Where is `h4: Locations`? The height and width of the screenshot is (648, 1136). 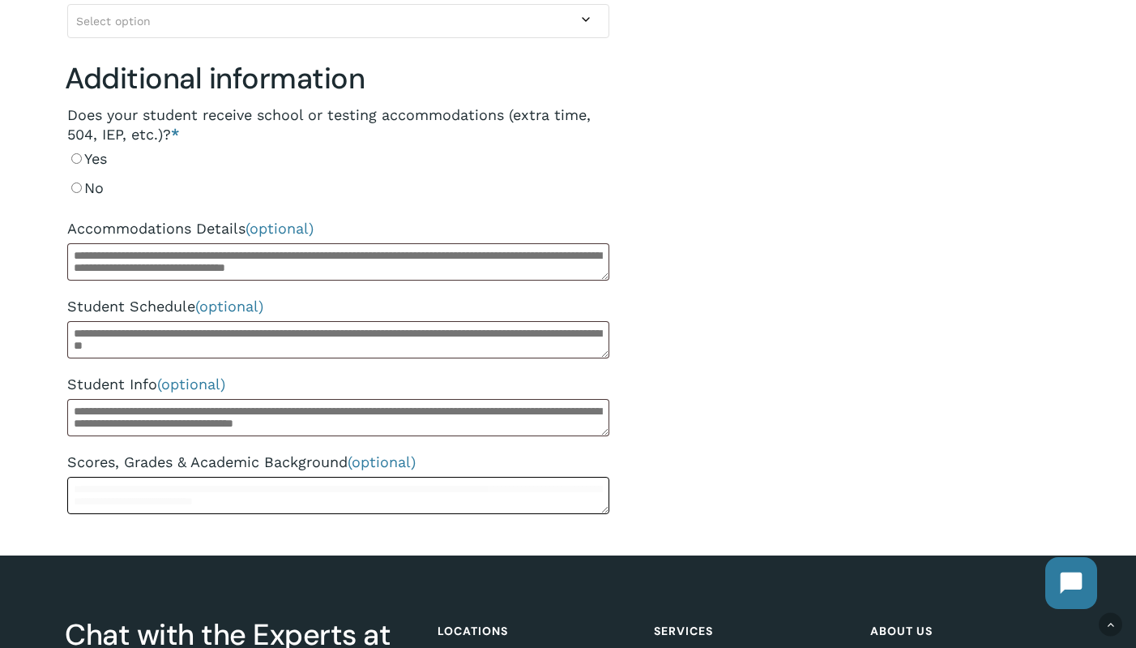 h4: Locations is located at coordinates (536, 631).